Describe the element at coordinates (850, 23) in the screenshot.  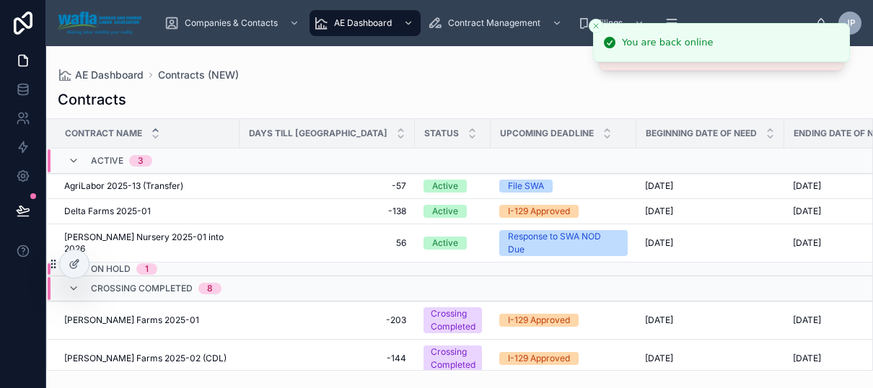
I see `span: JP` at that location.